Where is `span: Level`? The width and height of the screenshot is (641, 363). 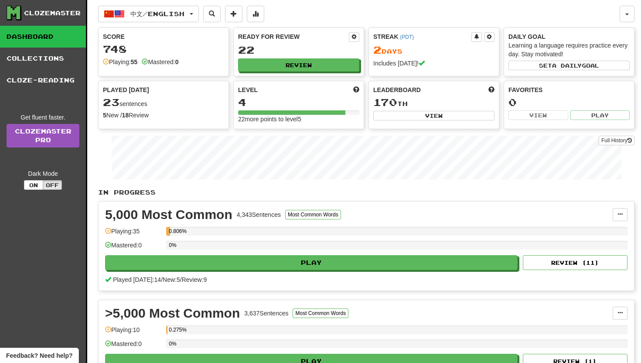 span: Level is located at coordinates (248, 90).